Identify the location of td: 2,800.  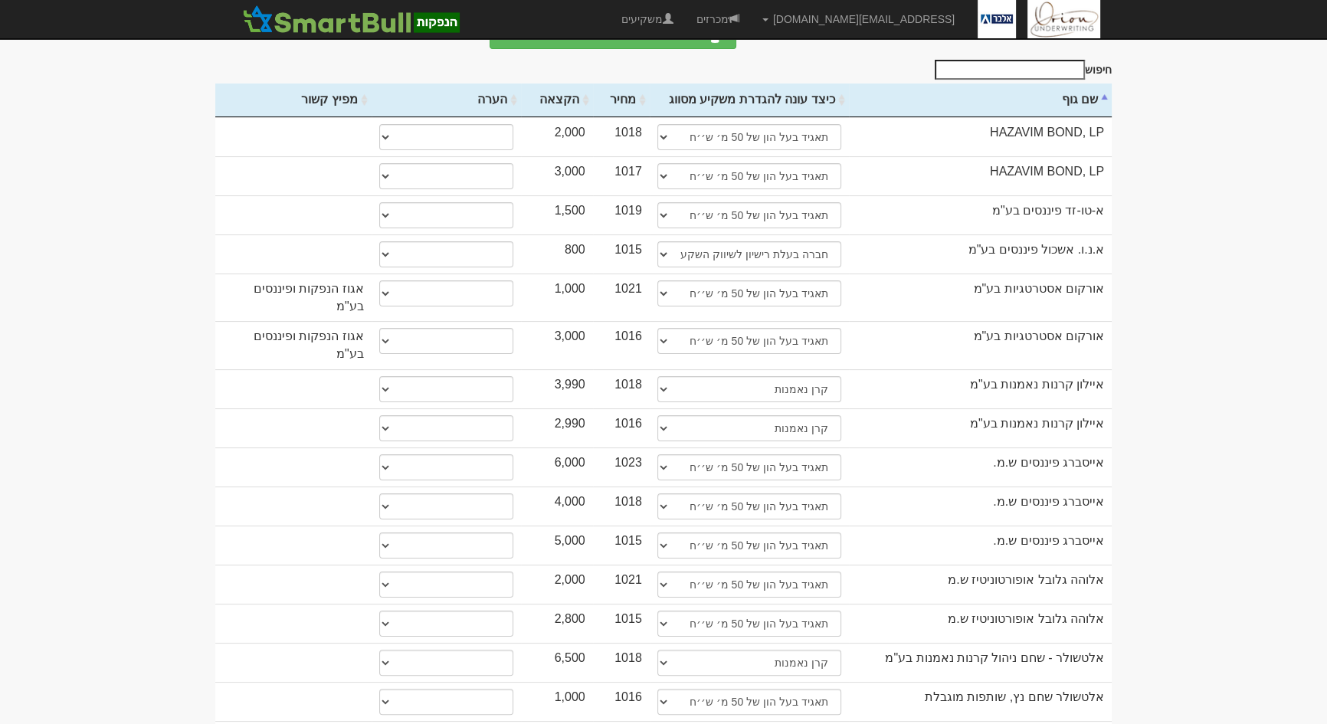
(557, 623).